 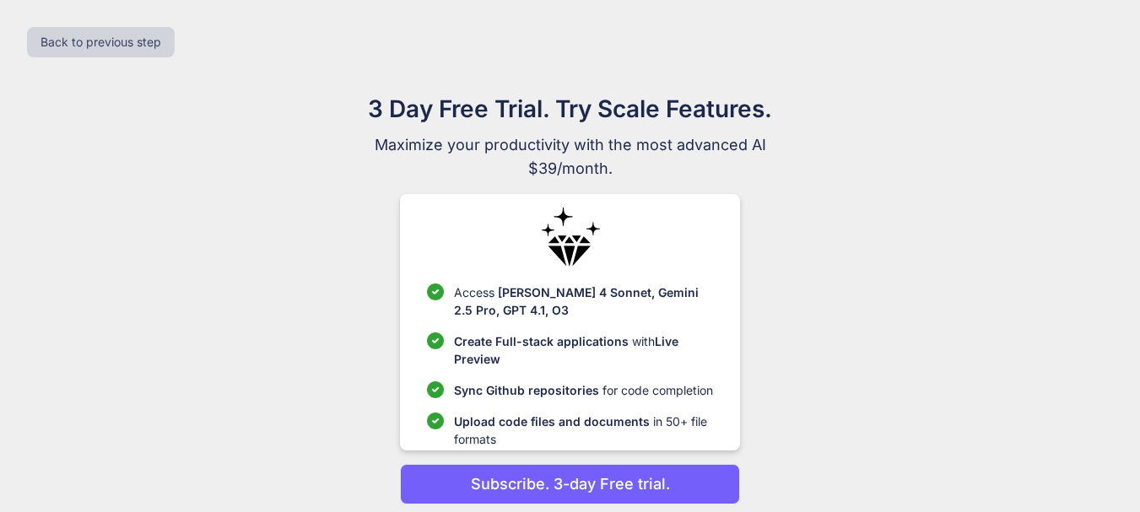 What do you see at coordinates (583, 431) in the screenshot?
I see `p: in 50+ file formats` at bounding box center [583, 431].